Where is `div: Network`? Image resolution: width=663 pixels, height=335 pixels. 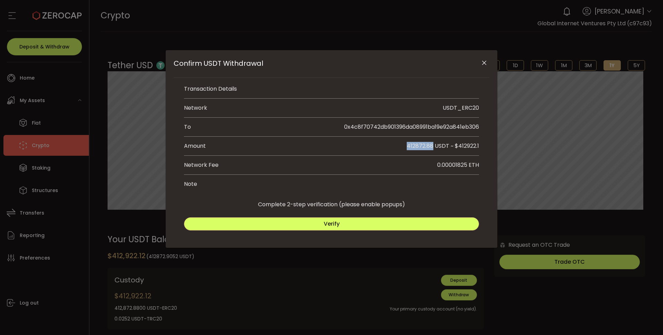 div: Network is located at coordinates (195, 108).